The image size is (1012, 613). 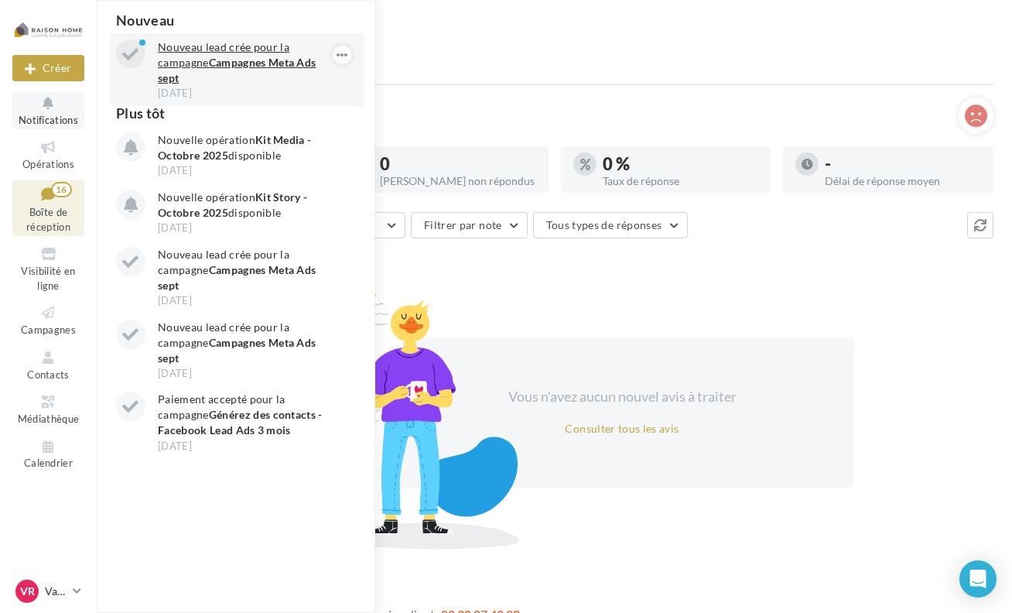 I want to click on a: Boîte de réception16, so click(x=48, y=208).